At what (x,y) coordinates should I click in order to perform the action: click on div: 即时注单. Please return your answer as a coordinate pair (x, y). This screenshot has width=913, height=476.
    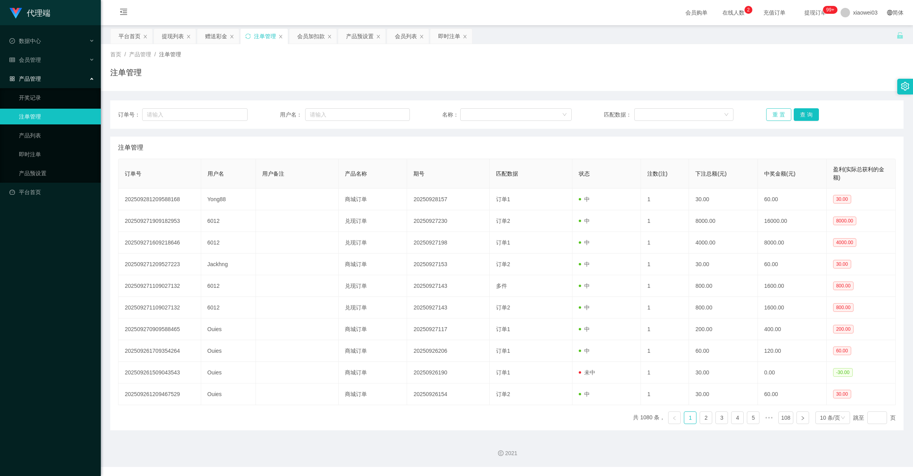
    Looking at the image, I should click on (449, 36).